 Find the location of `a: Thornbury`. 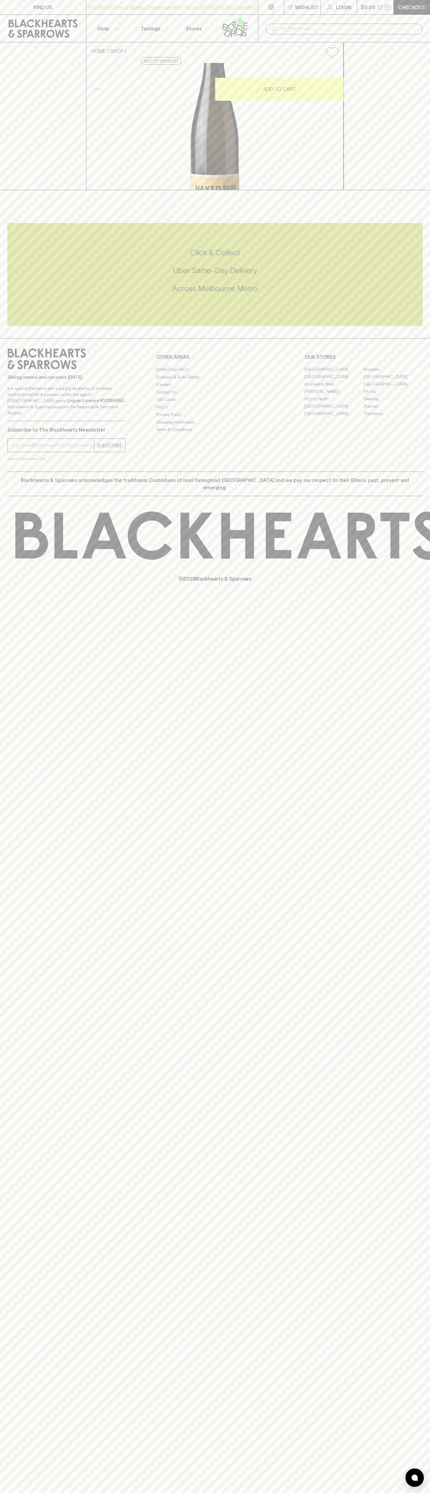

a: Thornbury is located at coordinates (393, 413).